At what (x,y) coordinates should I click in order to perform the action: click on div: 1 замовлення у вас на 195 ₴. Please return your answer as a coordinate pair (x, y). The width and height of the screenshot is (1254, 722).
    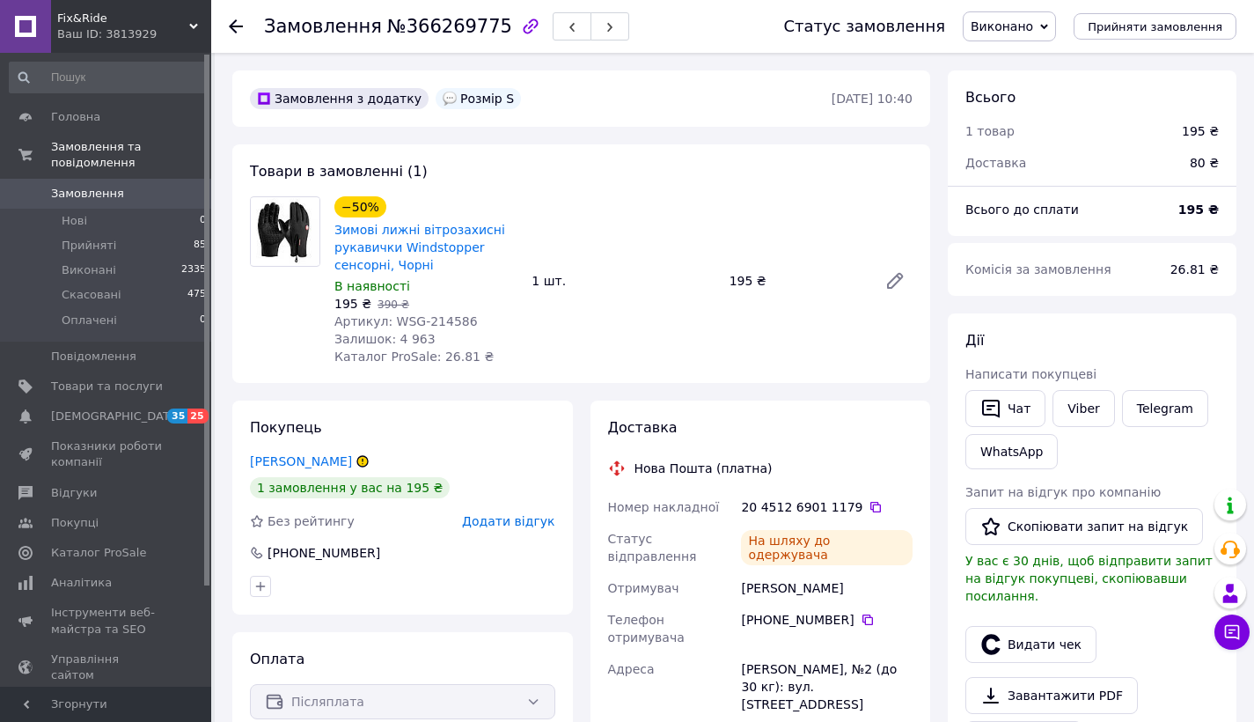
    Looking at the image, I should click on (349, 488).